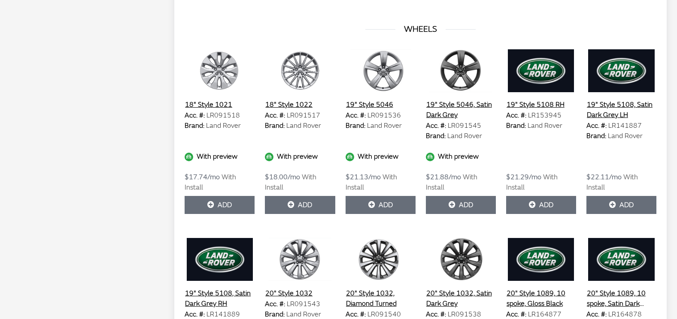 This screenshot has width=677, height=319. What do you see at coordinates (363, 177) in the screenshot?
I see `span: $21.13/mo` at bounding box center [363, 177].